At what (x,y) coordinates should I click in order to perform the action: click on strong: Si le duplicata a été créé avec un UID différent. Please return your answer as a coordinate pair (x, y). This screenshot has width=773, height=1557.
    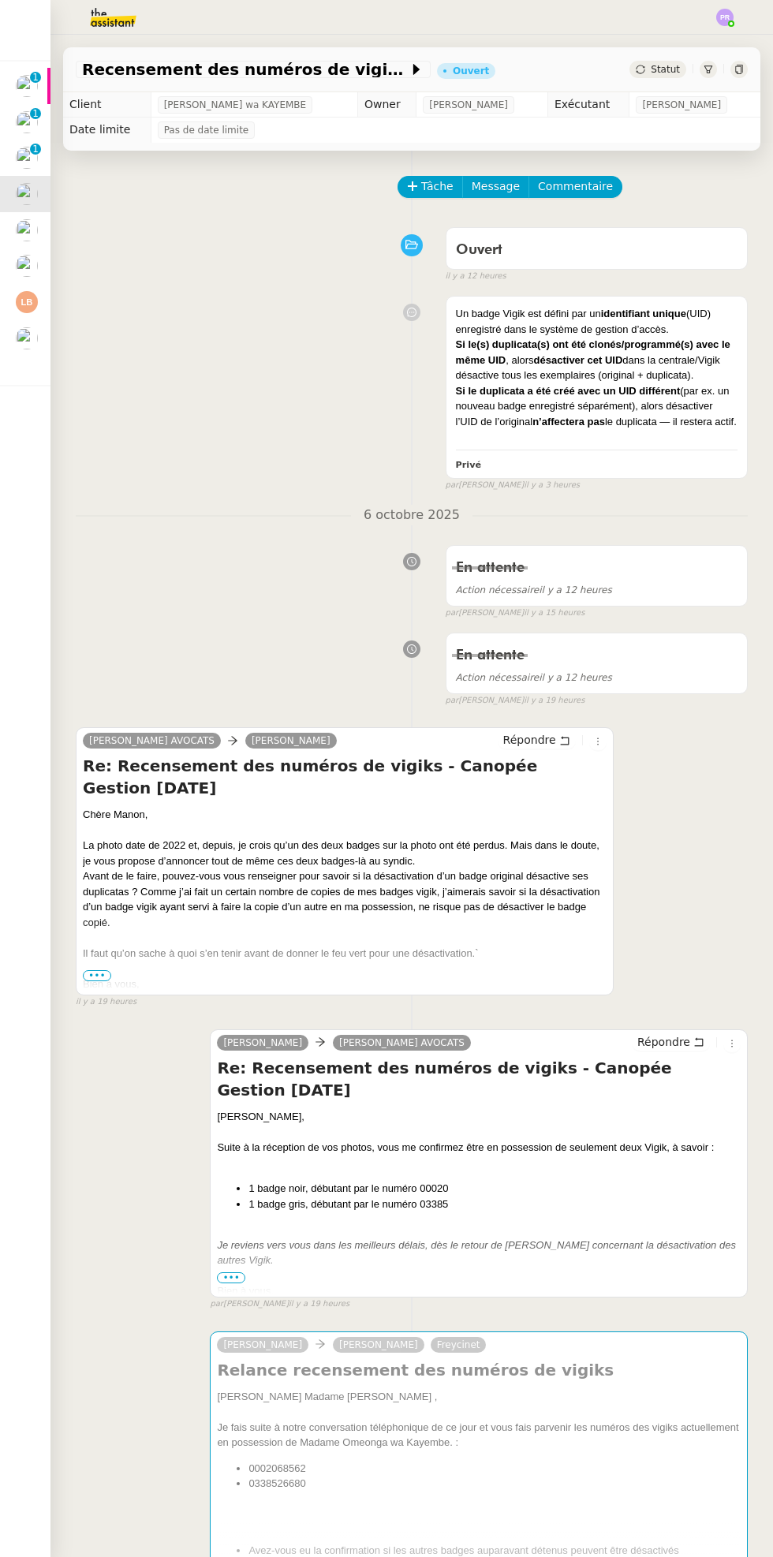
    Looking at the image, I should click on (568, 390).